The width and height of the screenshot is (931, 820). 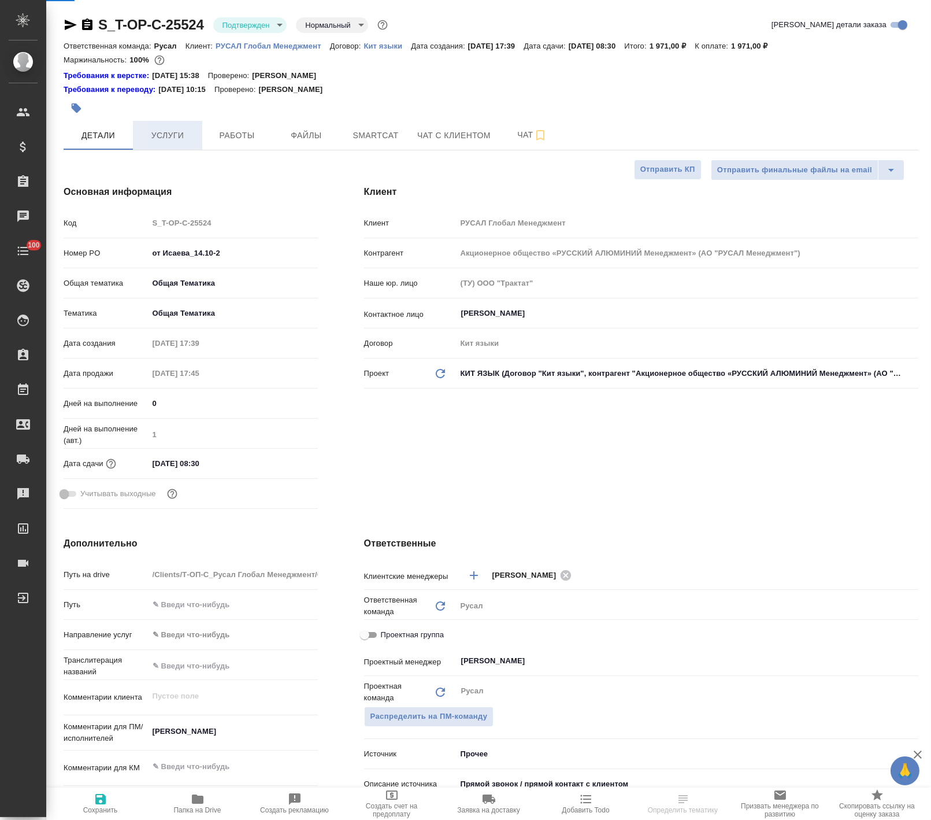 I want to click on span: Детали, so click(x=98, y=135).